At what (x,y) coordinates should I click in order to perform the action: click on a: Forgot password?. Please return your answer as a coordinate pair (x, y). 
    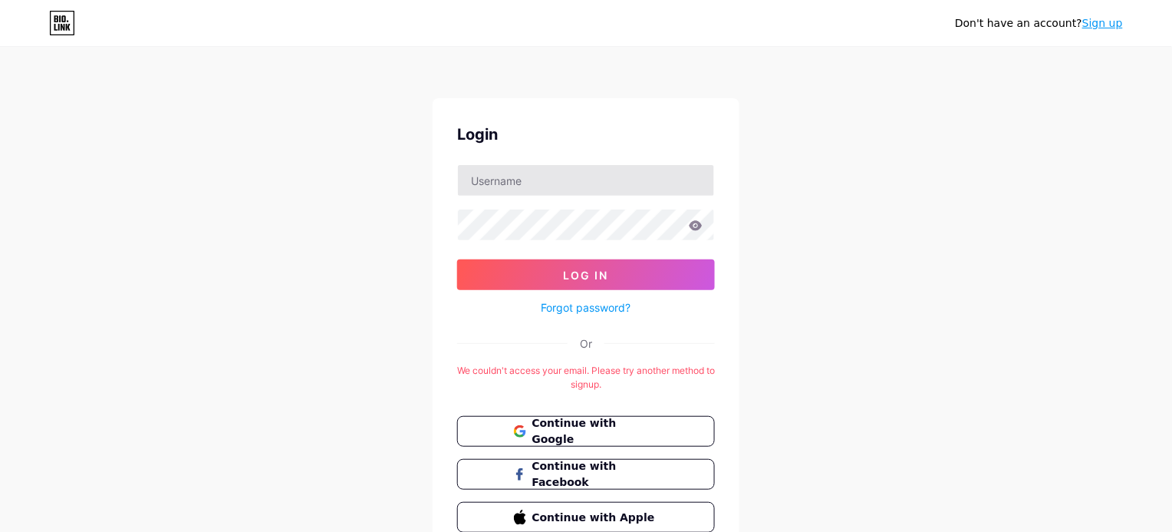
    Looking at the image, I should click on (586, 307).